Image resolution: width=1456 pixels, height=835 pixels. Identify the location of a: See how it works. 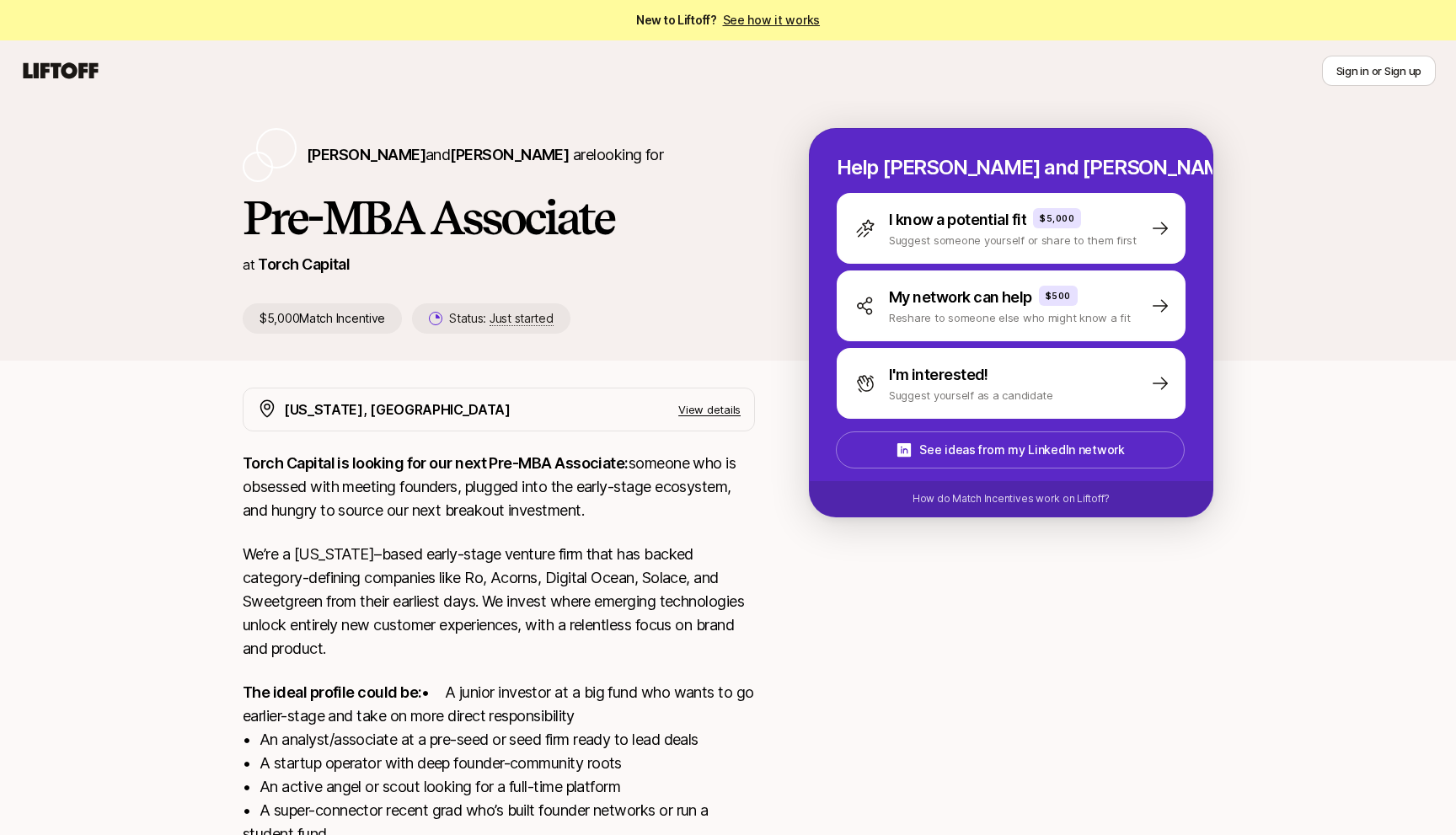
(771, 19).